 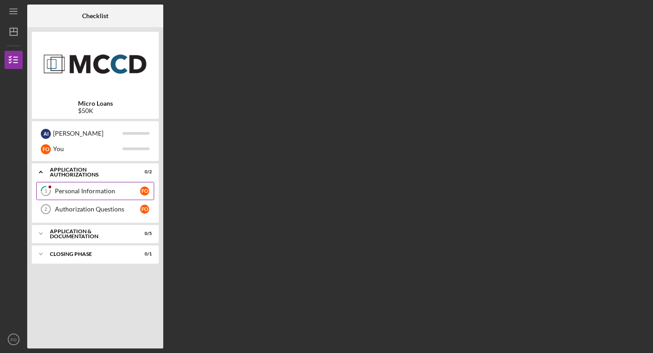 I want to click on div: Closing Phase, so click(x=89, y=254).